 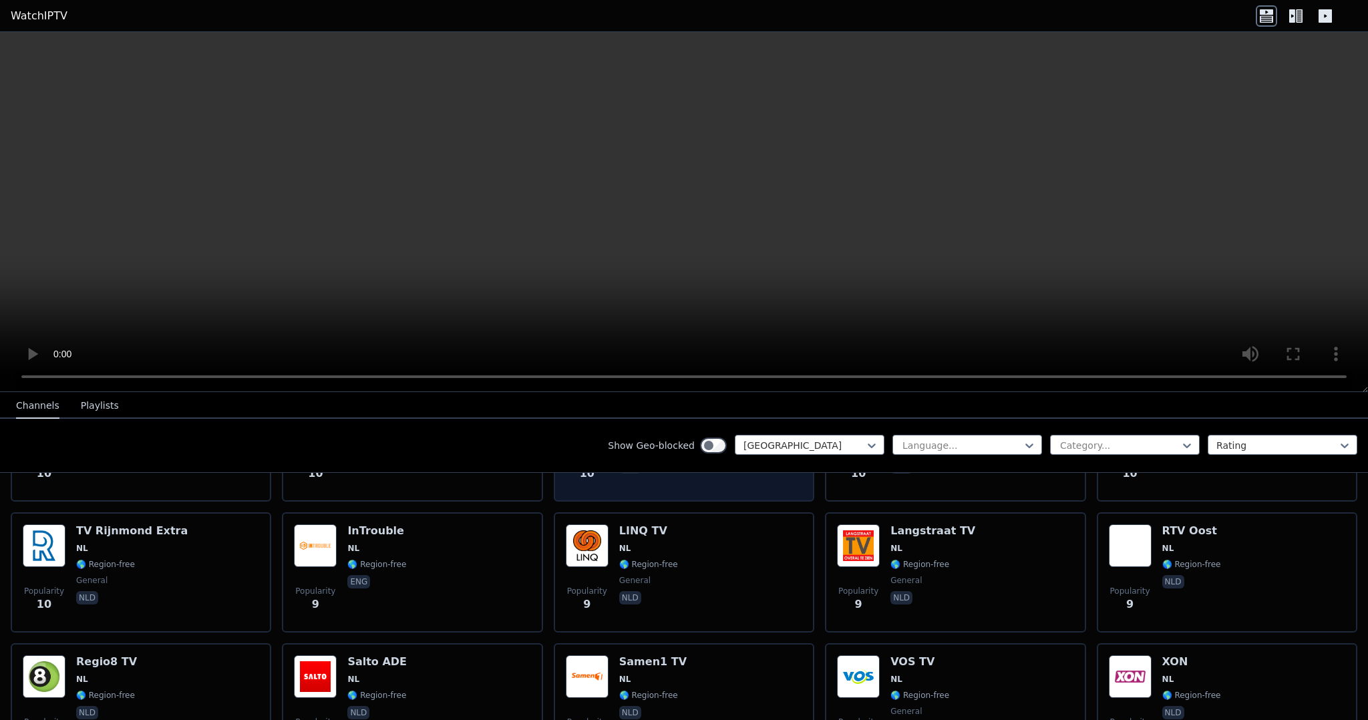 I want to click on button: Channels, so click(x=37, y=406).